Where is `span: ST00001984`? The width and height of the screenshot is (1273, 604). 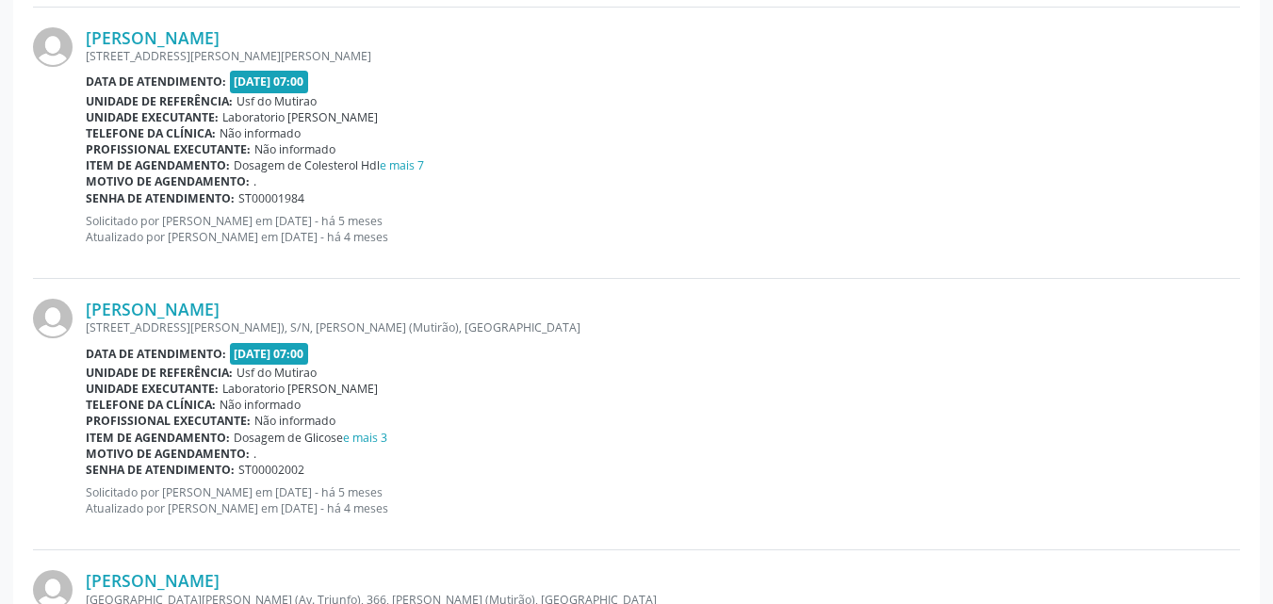
span: ST00001984 is located at coordinates (271, 198).